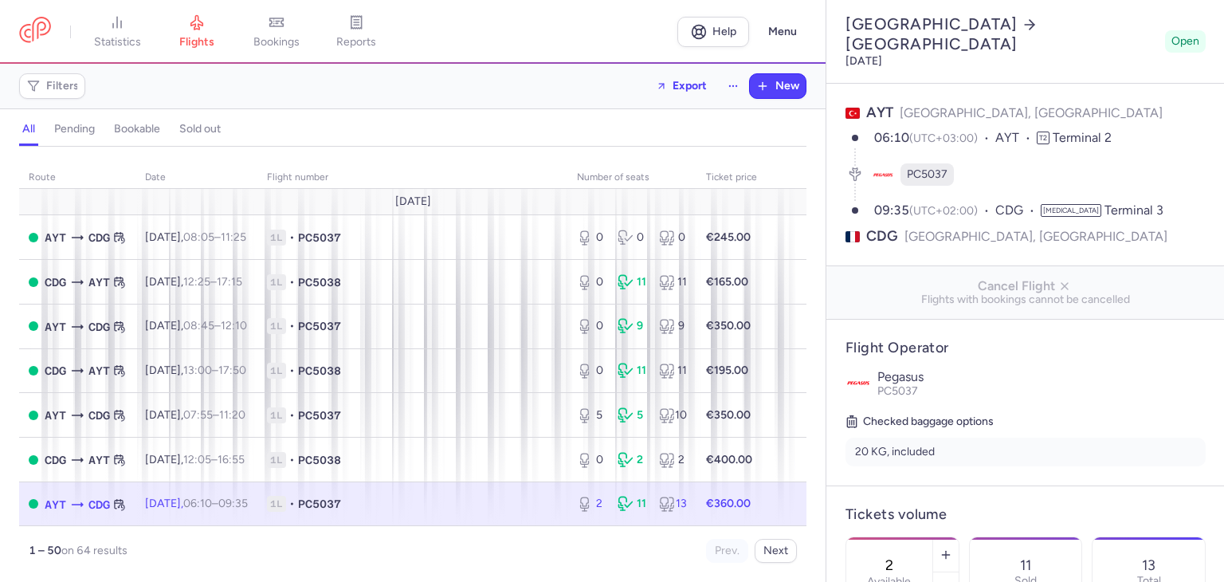 This screenshot has height=582, width=1224. What do you see at coordinates (197, 459) in the screenshot?
I see `time: 12:05` at bounding box center [197, 459].